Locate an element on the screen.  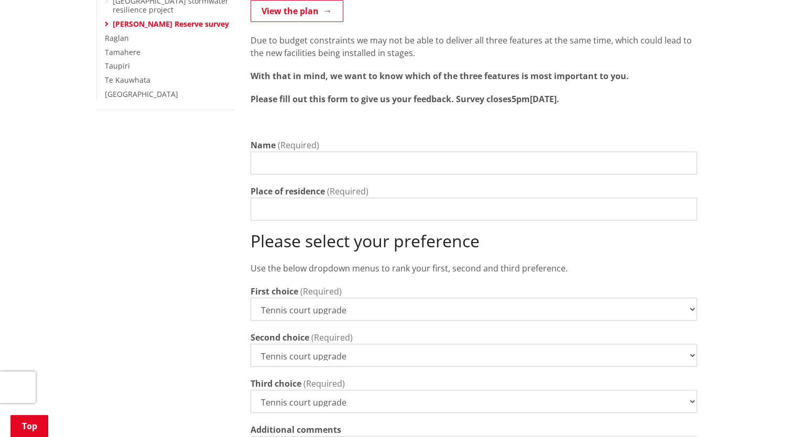
label: Name is located at coordinates (263, 145).